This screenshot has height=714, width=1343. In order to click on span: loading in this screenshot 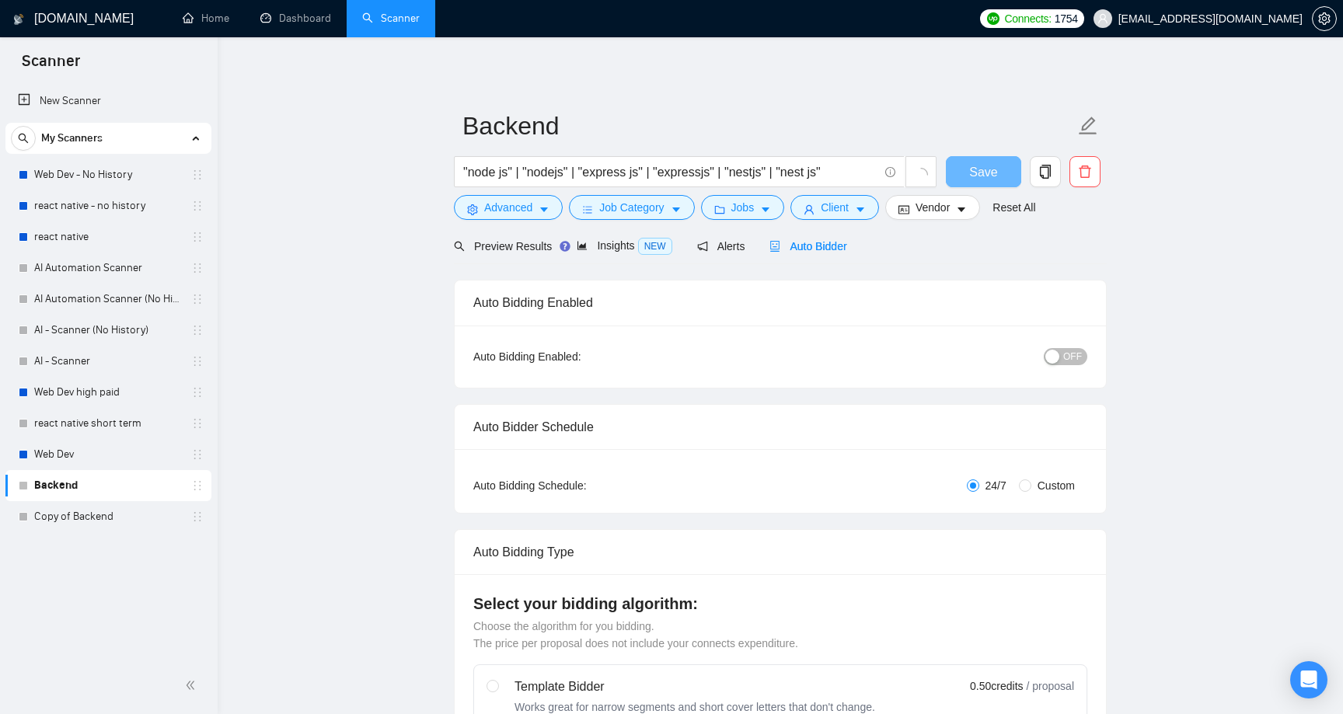, I will do `click(921, 175)`.